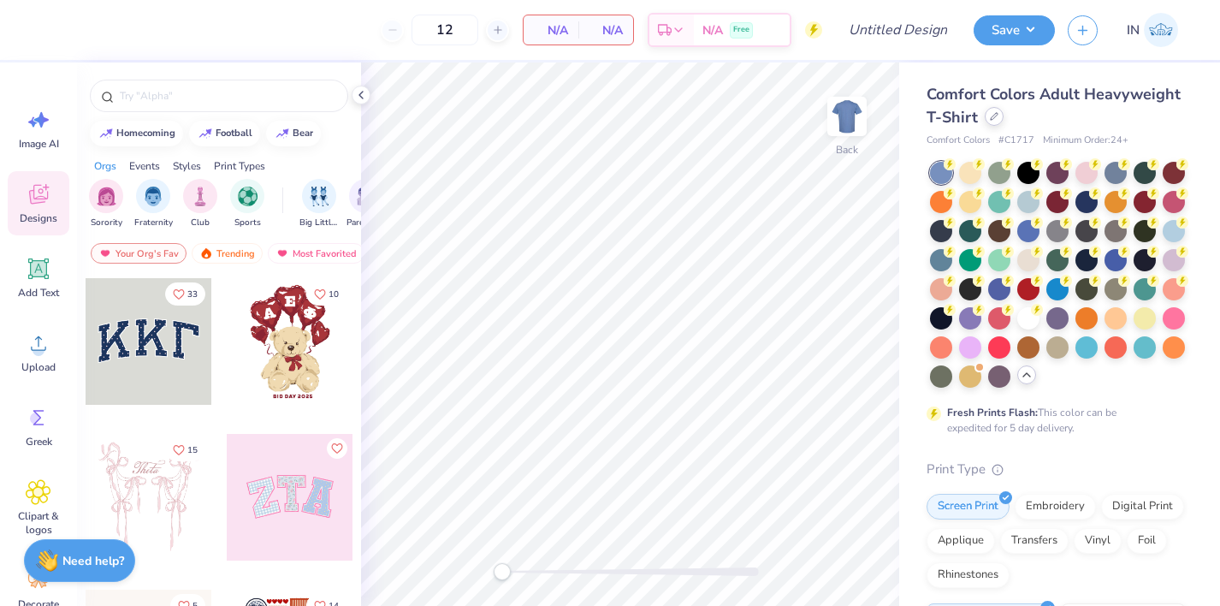  I want to click on div: Vinyl, so click(1098, 541).